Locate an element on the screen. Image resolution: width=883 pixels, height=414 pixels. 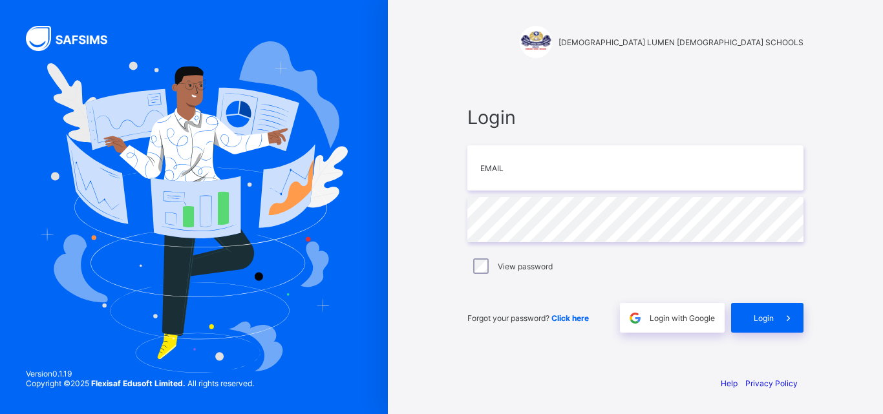
span: Version 0.1.19 is located at coordinates (140, 373).